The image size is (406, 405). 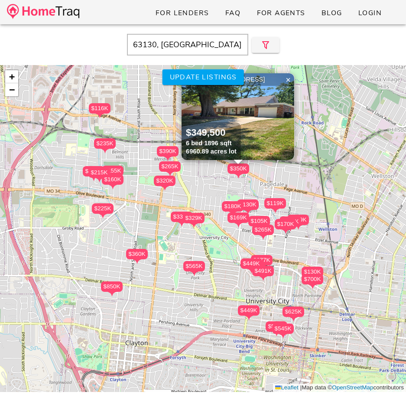 I want to click on a: FAQ, so click(x=233, y=13).